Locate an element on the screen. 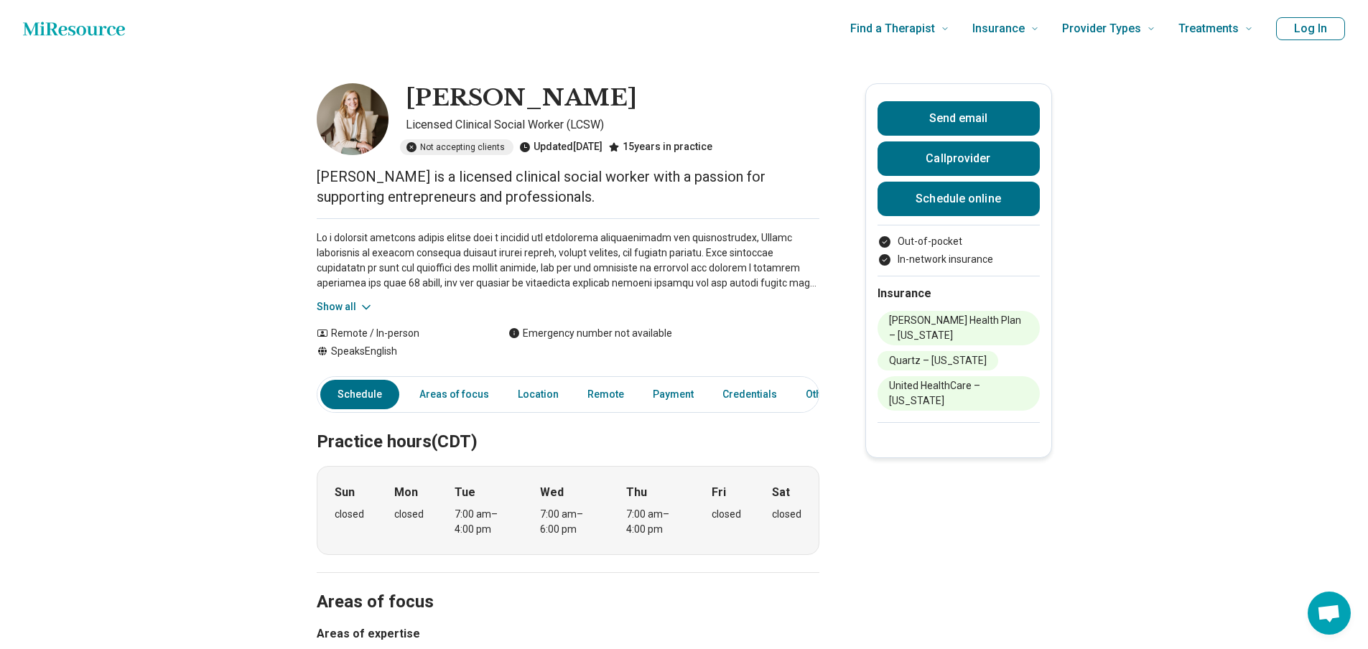 This screenshot has width=1368, height=649. div: Emergency number not available is located at coordinates (590, 333).